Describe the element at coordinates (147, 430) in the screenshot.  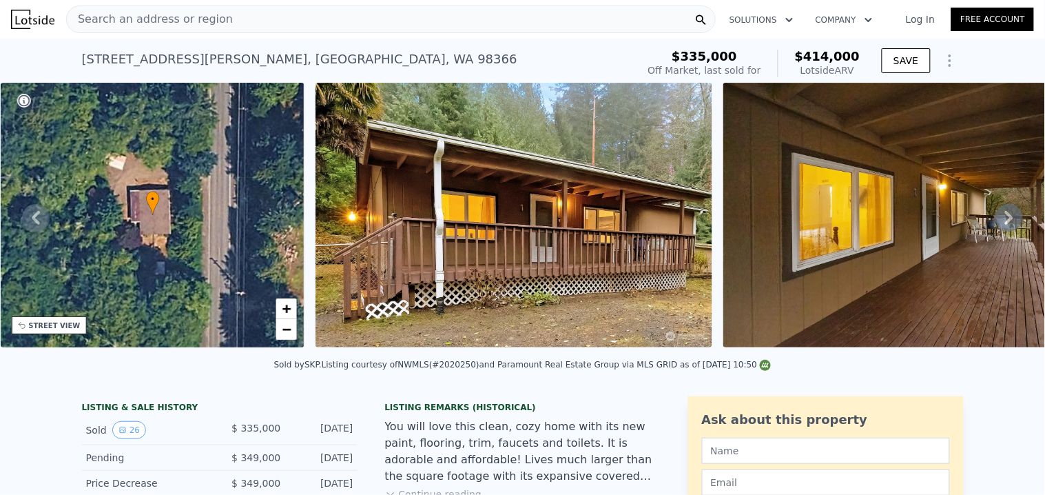
I see `div: Sold` at that location.